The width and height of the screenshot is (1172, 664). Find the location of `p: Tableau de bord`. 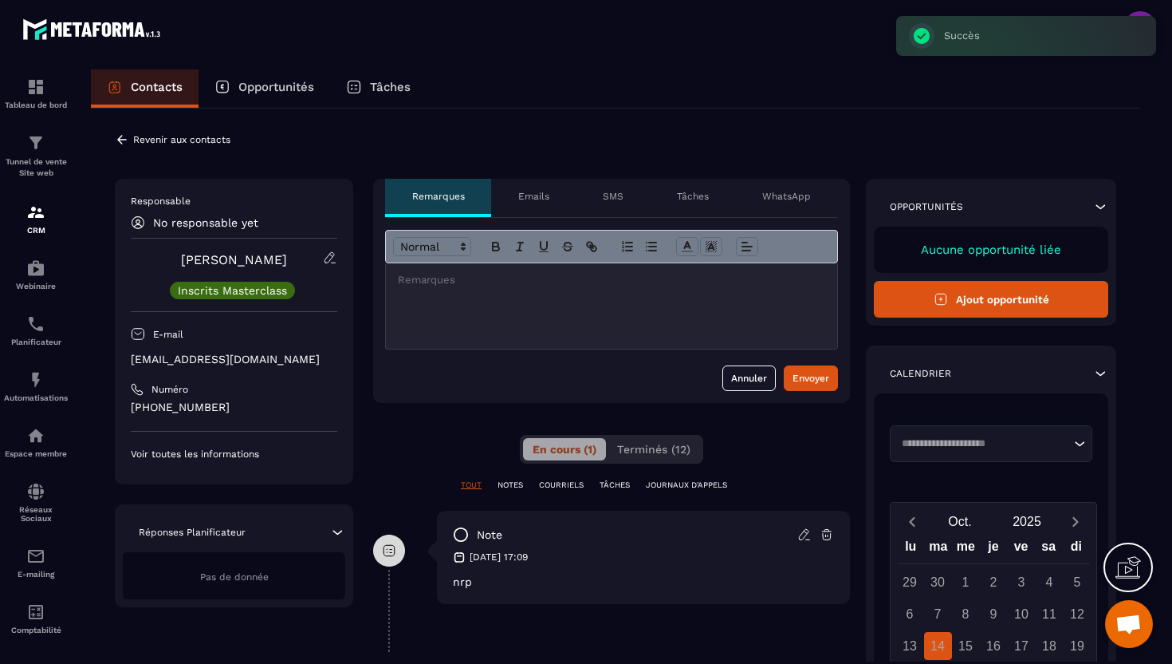

p: Tableau de bord is located at coordinates (36, 104).